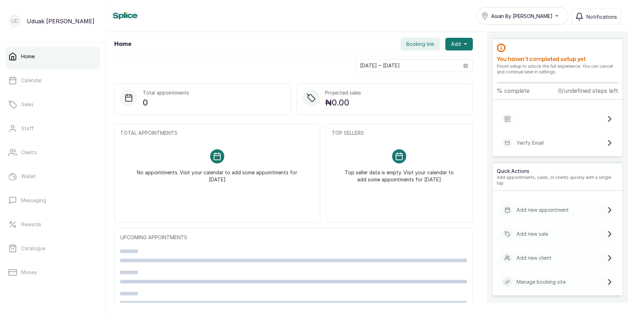 The image size is (628, 313). I want to click on a: Clients, so click(53, 152).